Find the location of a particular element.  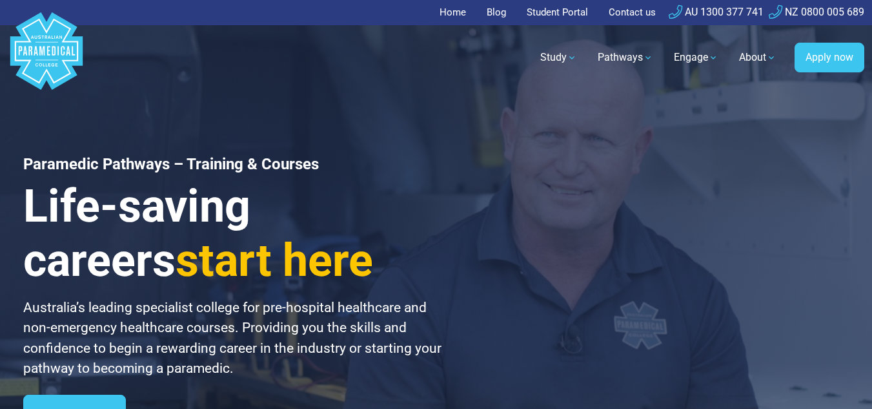

h3: Life-saving careers is located at coordinates (238, 233).